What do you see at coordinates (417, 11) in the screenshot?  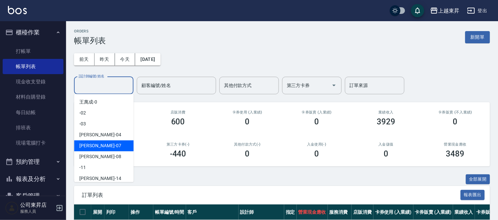 I see `button: save` at bounding box center [417, 11].